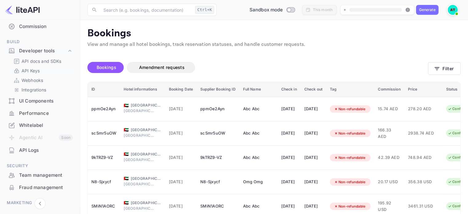 This screenshot has width=468, height=214. Describe the element at coordinates (423, 89) in the screenshot. I see `th: Price` at that location.